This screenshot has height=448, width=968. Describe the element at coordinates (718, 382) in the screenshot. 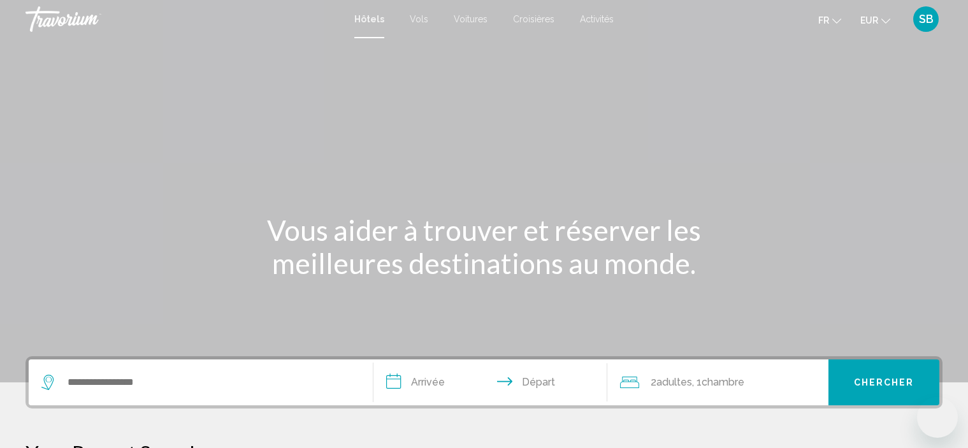

I see `span: , 1` at that location.